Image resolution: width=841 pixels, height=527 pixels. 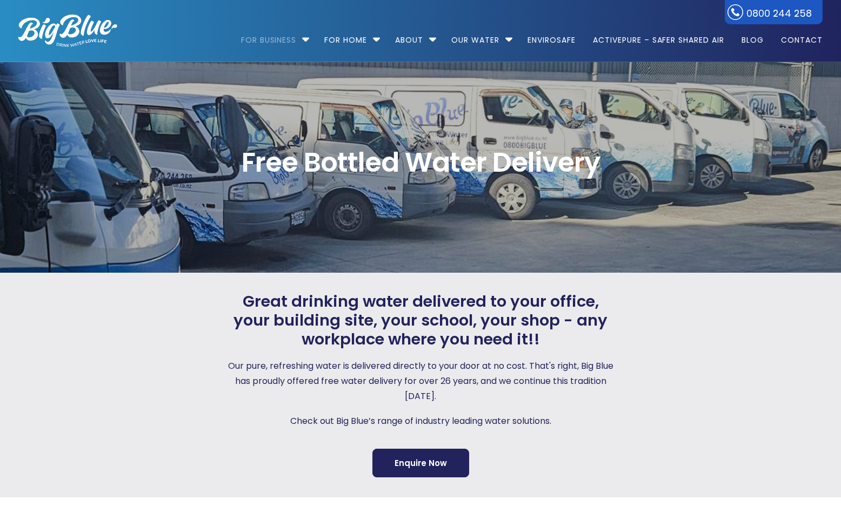 What do you see at coordinates (420, 163) in the screenshot?
I see `span: Free Bottled Water Delivery` at bounding box center [420, 163].